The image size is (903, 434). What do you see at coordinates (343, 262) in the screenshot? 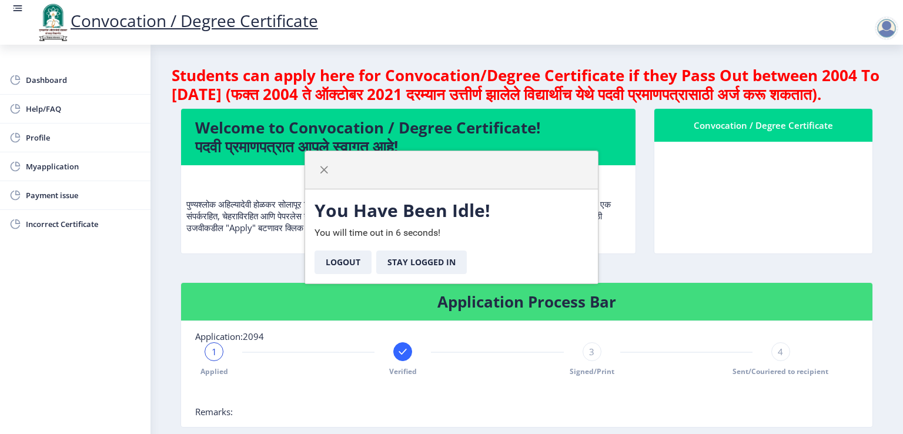
I see `button: Logout` at bounding box center [343, 262].